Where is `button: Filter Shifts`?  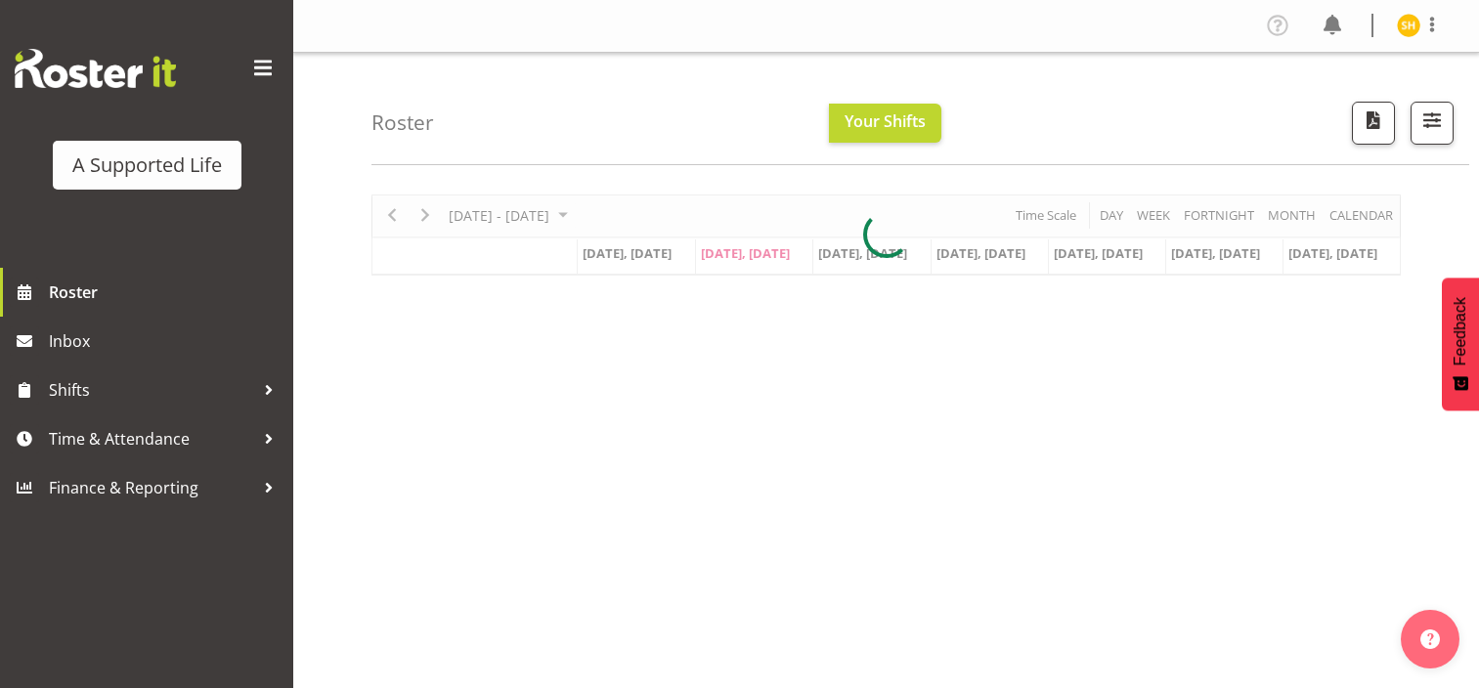
button: Filter Shifts is located at coordinates (1432, 123).